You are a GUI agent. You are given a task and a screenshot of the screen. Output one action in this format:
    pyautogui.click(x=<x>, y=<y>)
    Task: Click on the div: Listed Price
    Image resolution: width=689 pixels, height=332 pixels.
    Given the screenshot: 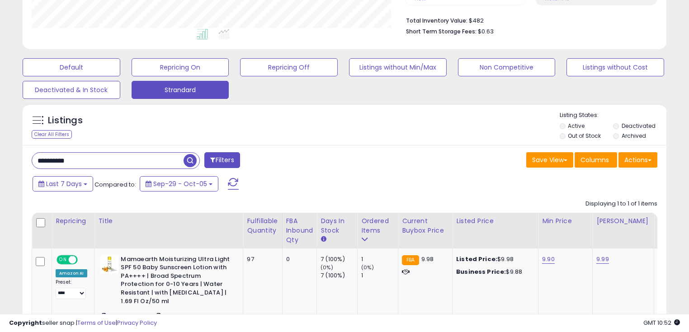 What is the action you would take?
    pyautogui.click(x=495, y=221)
    